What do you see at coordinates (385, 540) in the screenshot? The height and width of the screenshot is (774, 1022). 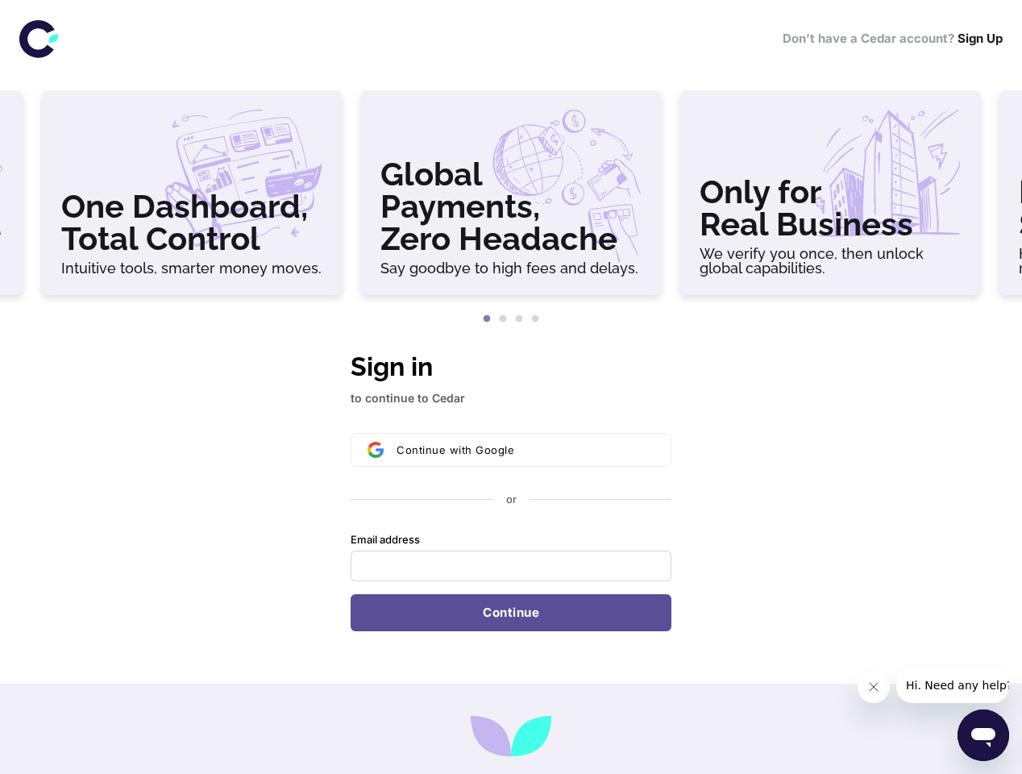 I see `label: Email address` at bounding box center [385, 540].